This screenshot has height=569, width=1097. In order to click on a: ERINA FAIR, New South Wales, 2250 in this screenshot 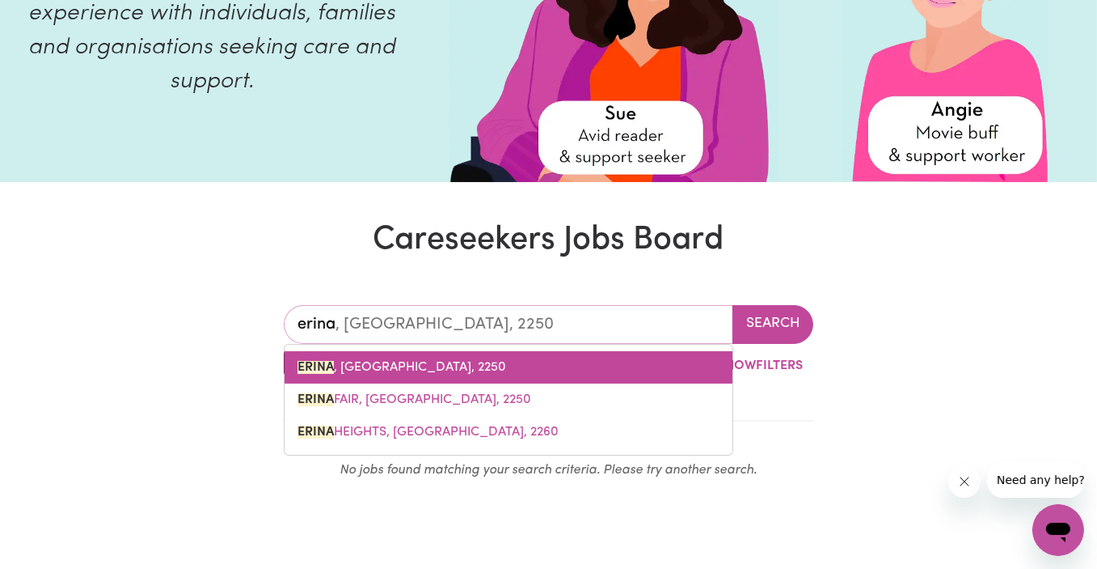, I will do `click(509, 399)`.